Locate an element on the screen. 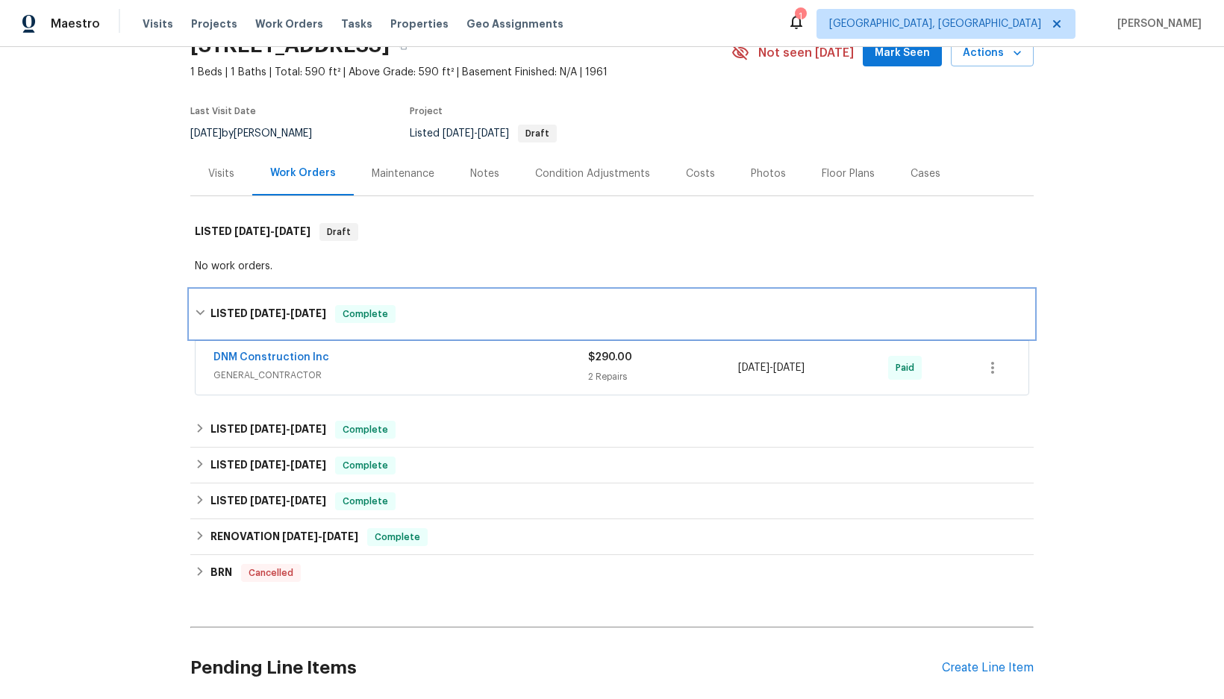 This screenshot has height=699, width=1224. div: Floor Plans is located at coordinates (848, 174).